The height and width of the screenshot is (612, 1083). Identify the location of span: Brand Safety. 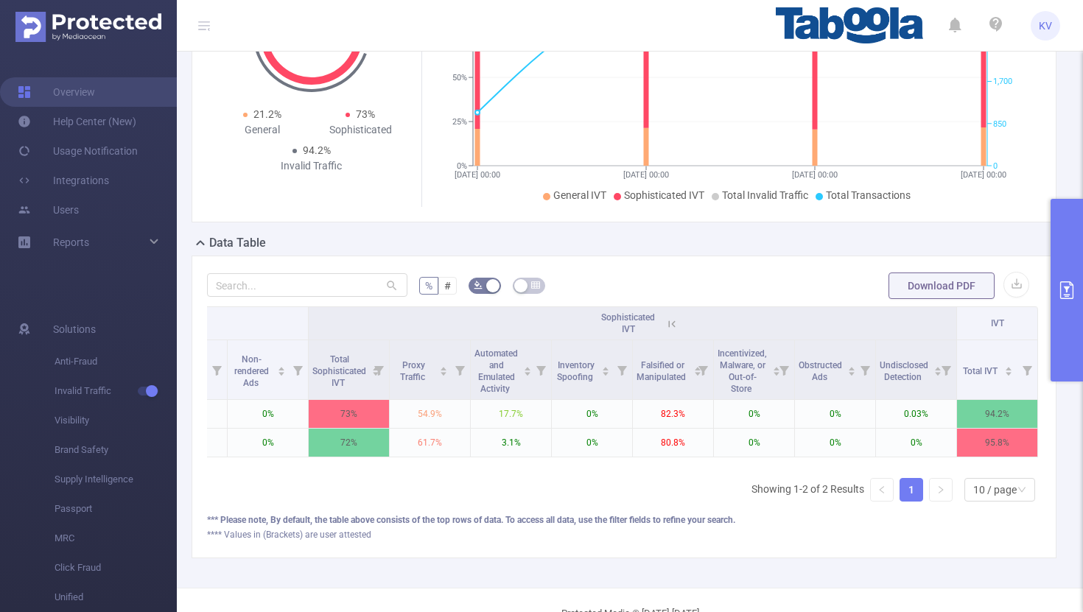
(116, 450).